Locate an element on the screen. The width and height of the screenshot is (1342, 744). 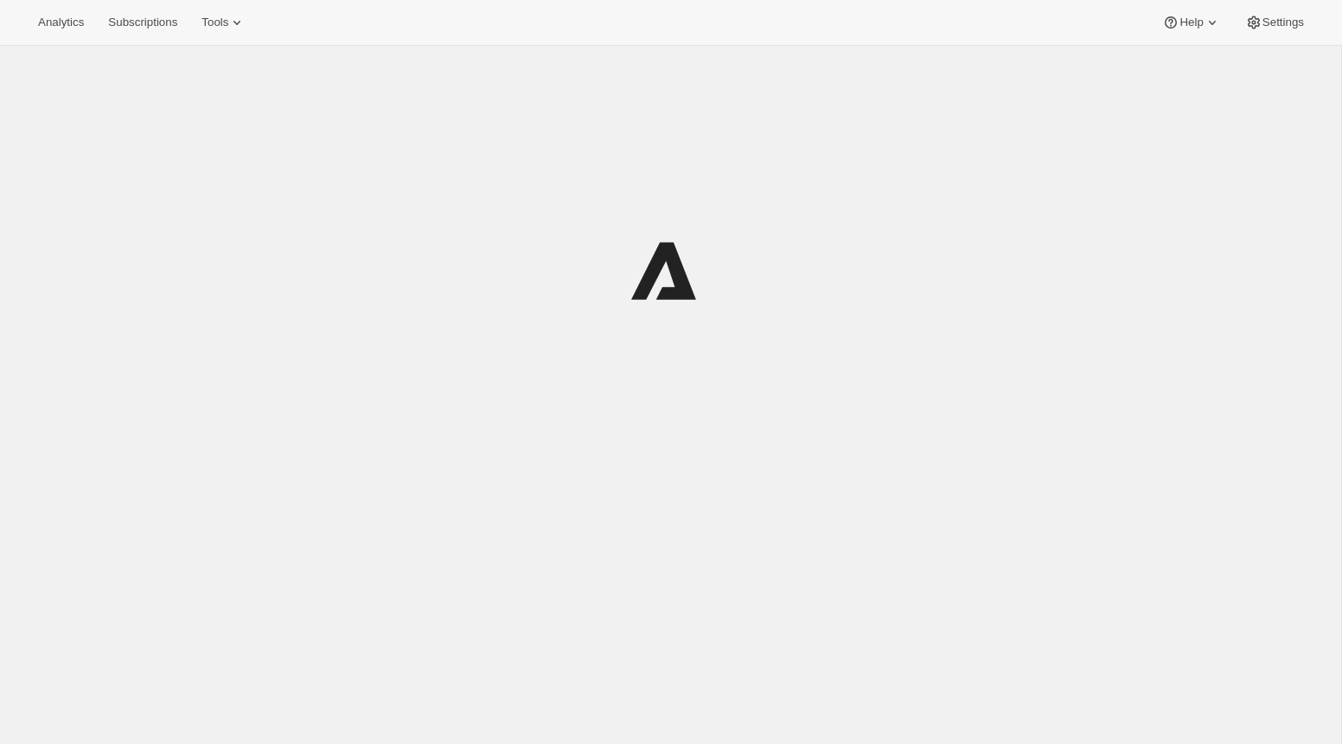
button: Analytics is located at coordinates (61, 22).